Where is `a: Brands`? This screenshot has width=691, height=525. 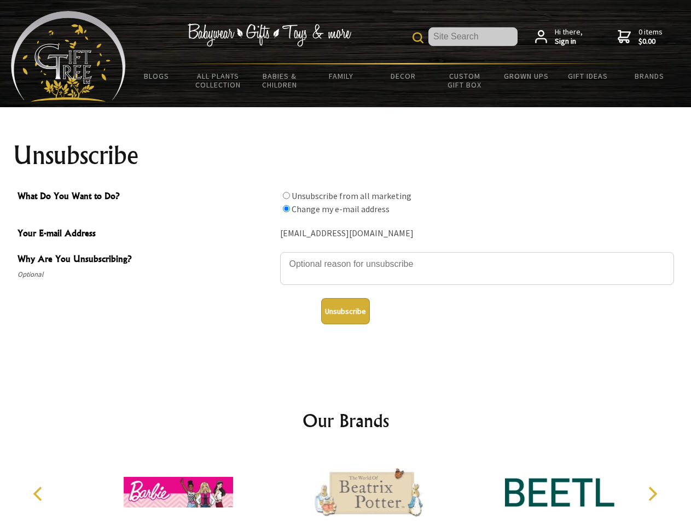
a: Brands is located at coordinates (649, 76).